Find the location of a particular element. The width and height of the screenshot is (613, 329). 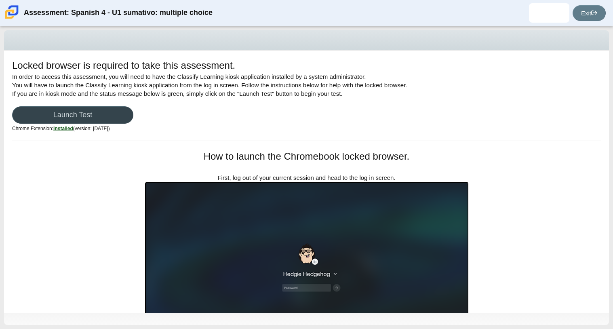

u: Installed is located at coordinates (63, 128).